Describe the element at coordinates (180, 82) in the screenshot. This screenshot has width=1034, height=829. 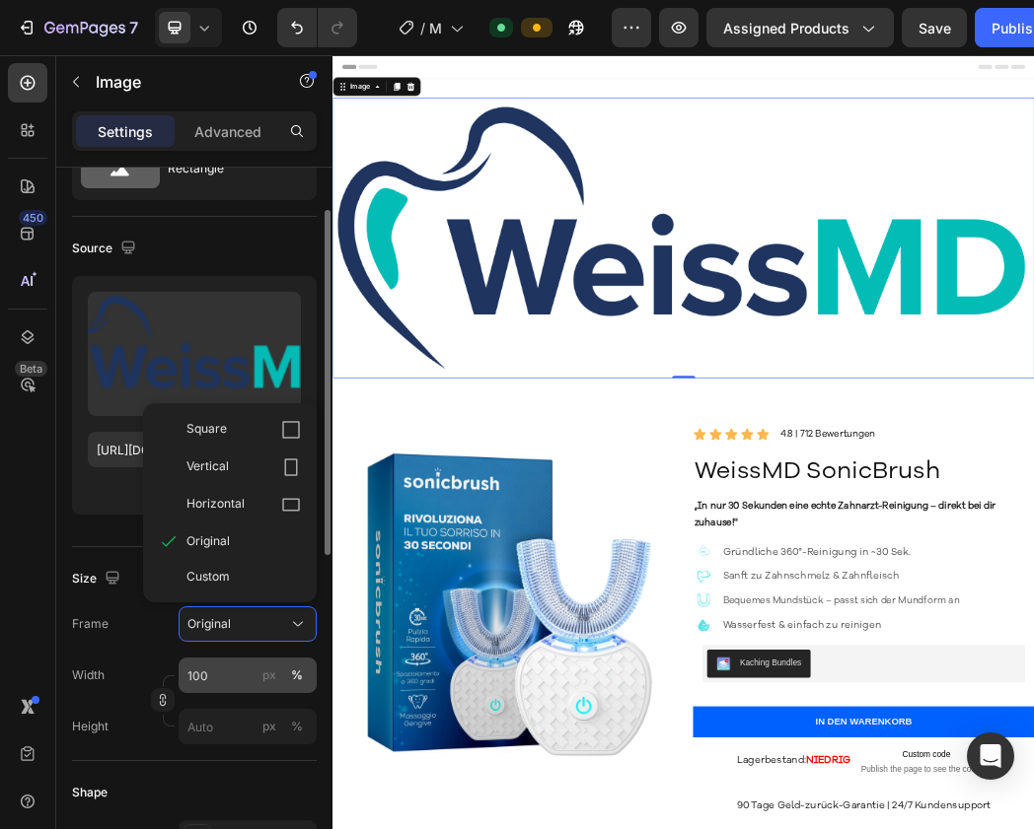
I see `p: Image` at that location.